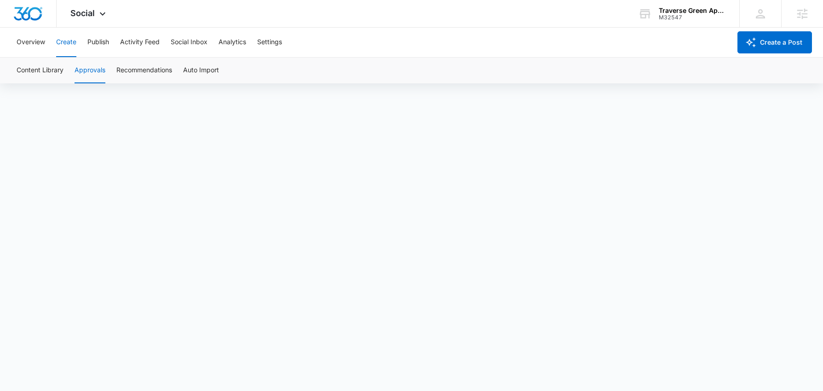 Image resolution: width=823 pixels, height=391 pixels. Describe the element at coordinates (232, 42) in the screenshot. I see `button: Analytics` at that location.